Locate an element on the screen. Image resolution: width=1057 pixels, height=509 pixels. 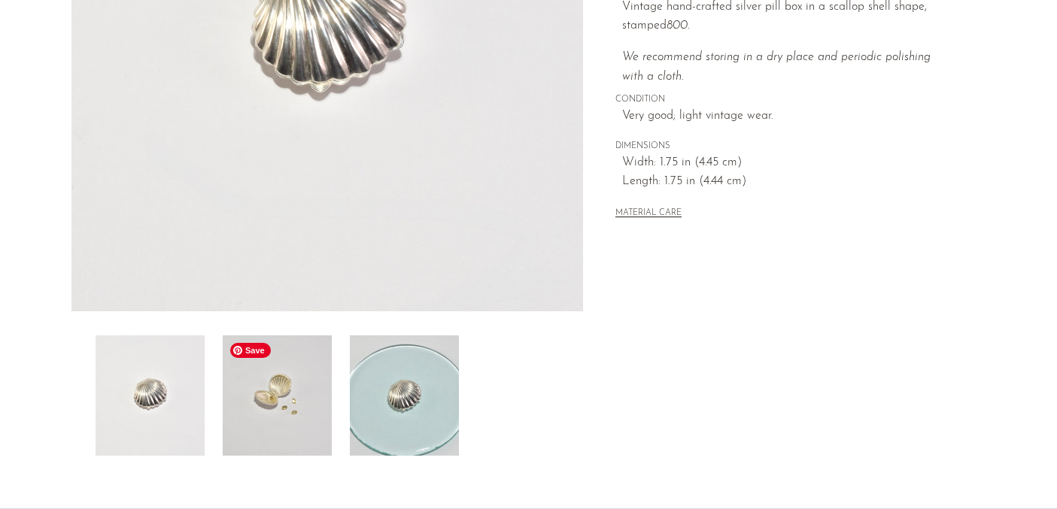
span: Length: 1.75 in (4.44 cm) is located at coordinates (788, 182).